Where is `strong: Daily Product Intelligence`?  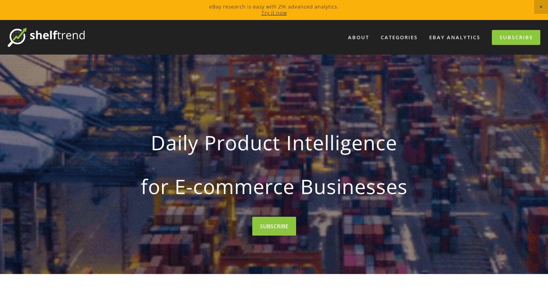 strong: Daily Product Intelligence is located at coordinates (274, 143).